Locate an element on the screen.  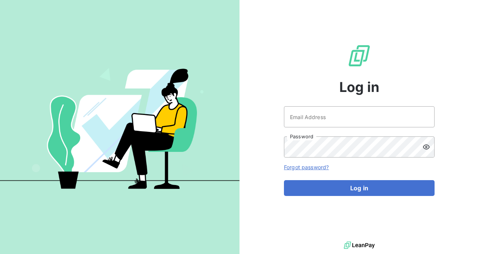
img: LeanPay Logo is located at coordinates (359, 56).